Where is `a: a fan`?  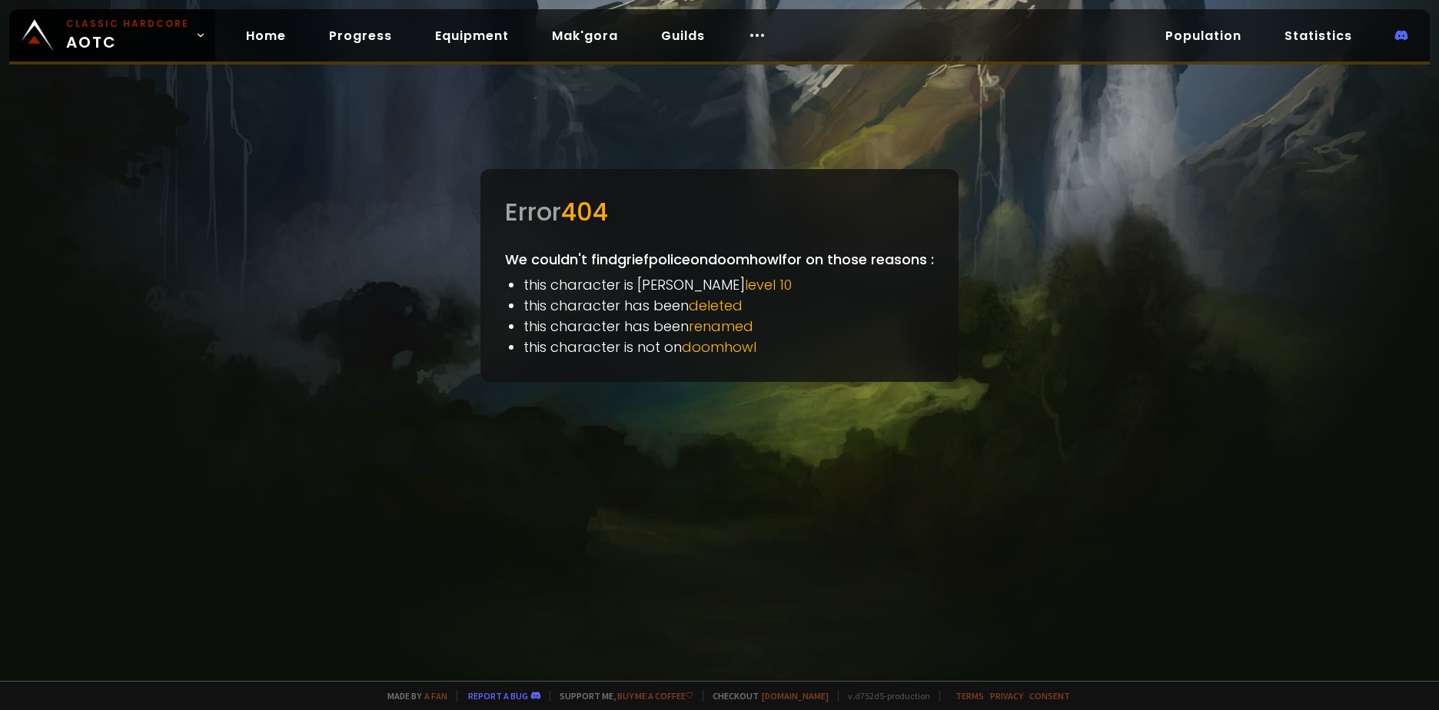
a: a fan is located at coordinates (436, 696).